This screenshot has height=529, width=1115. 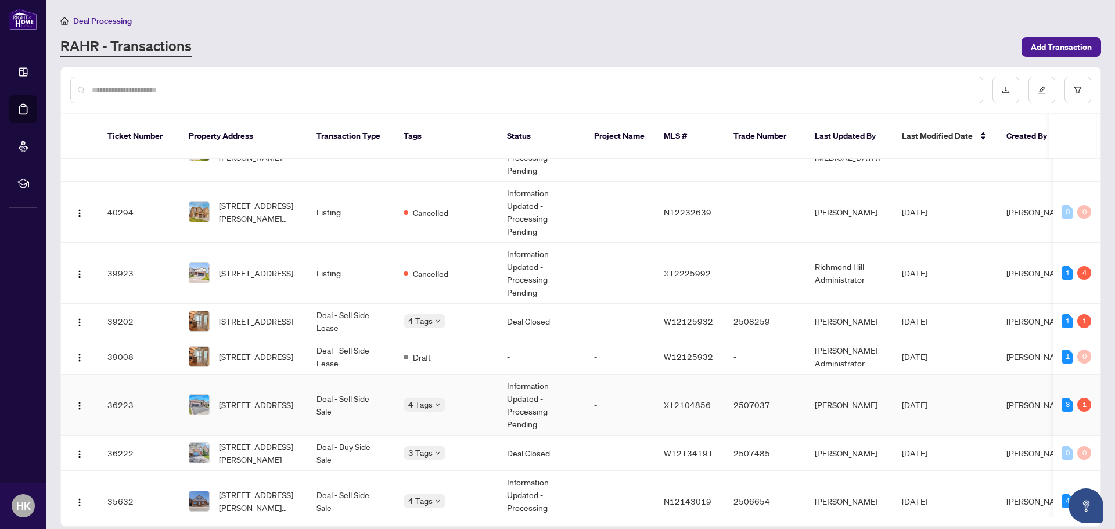 I want to click on span: N12232639, so click(x=687, y=212).